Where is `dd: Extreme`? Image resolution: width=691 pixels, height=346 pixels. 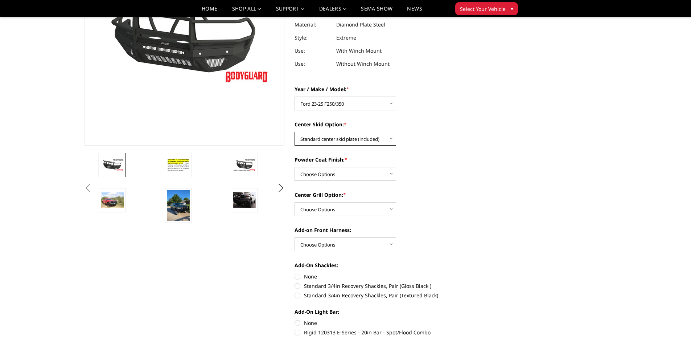 dd: Extreme is located at coordinates (346, 38).